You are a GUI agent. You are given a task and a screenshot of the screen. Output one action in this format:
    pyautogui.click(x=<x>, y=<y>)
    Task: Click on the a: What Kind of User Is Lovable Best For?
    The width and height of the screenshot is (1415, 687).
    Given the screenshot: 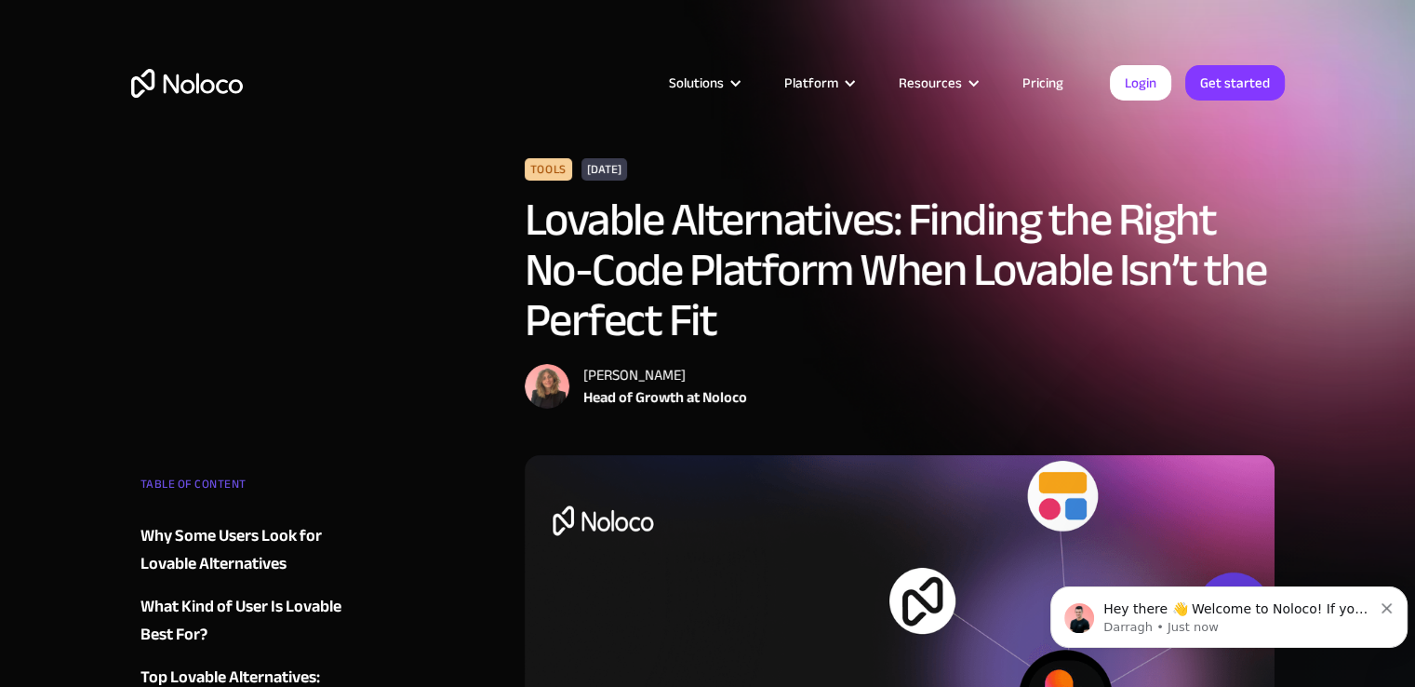 What is the action you would take?
    pyautogui.click(x=253, y=621)
    